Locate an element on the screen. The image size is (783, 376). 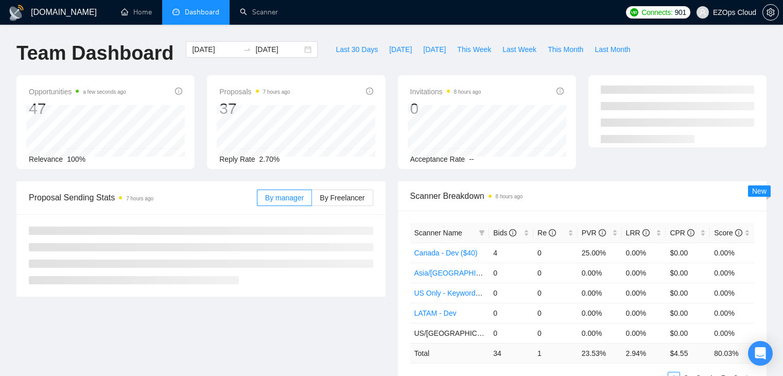
td: Total is located at coordinates (450, 353).